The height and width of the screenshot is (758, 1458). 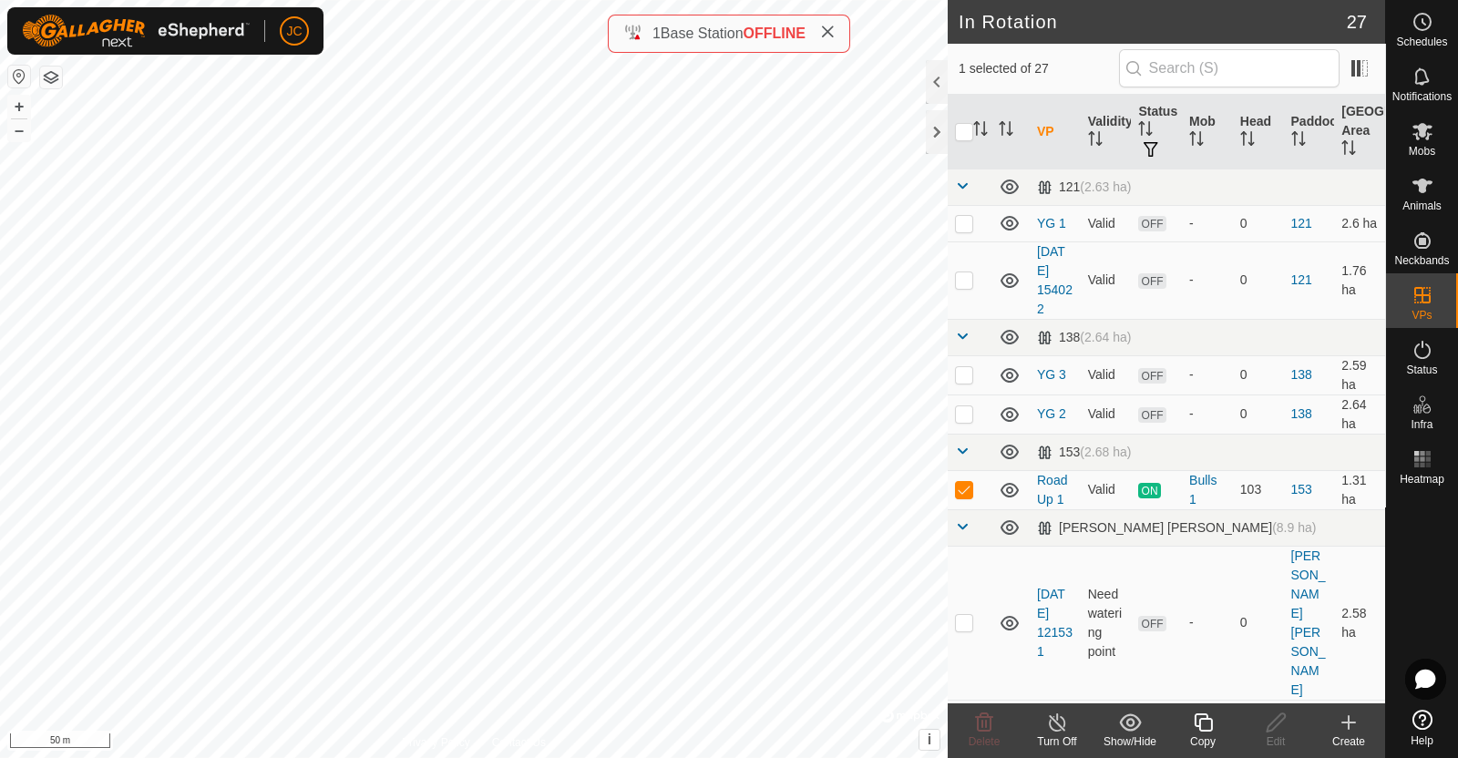 I want to click on span: i, so click(x=930, y=739).